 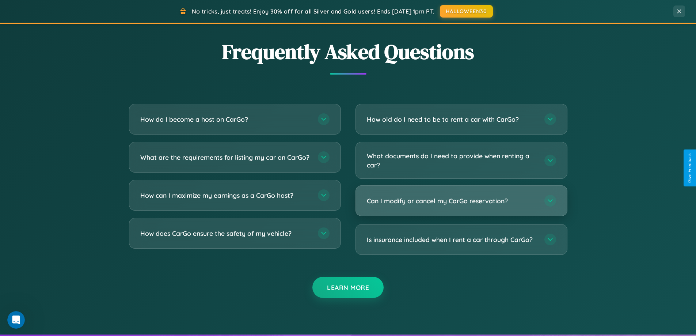 I want to click on h3: What are the requirements for listing my car on CarGo?, so click(x=225, y=157).